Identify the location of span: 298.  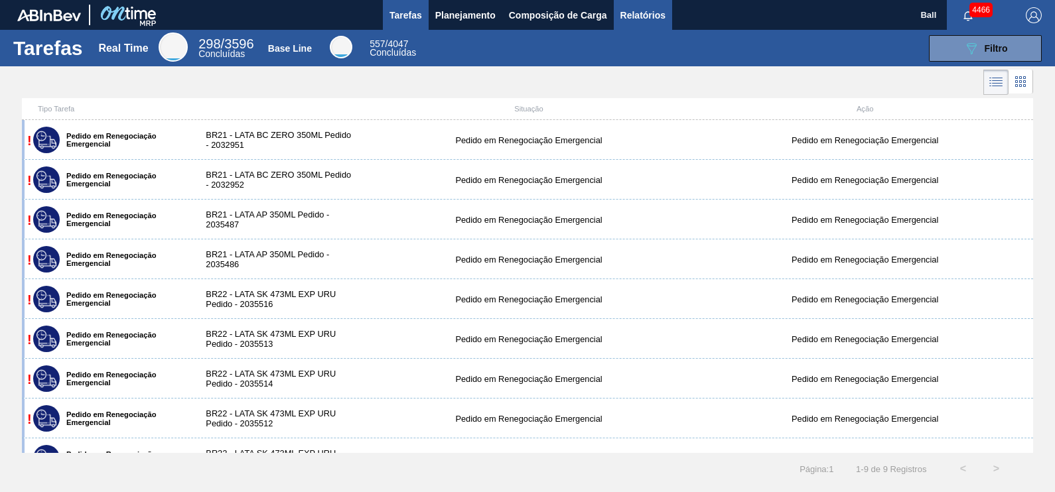
(209, 44).